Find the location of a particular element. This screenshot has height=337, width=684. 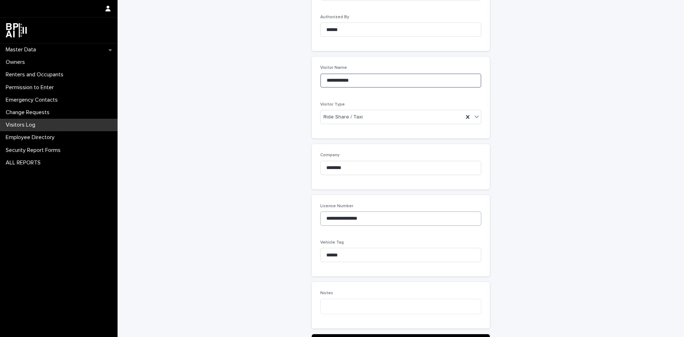

p: Owners is located at coordinates (17, 62).